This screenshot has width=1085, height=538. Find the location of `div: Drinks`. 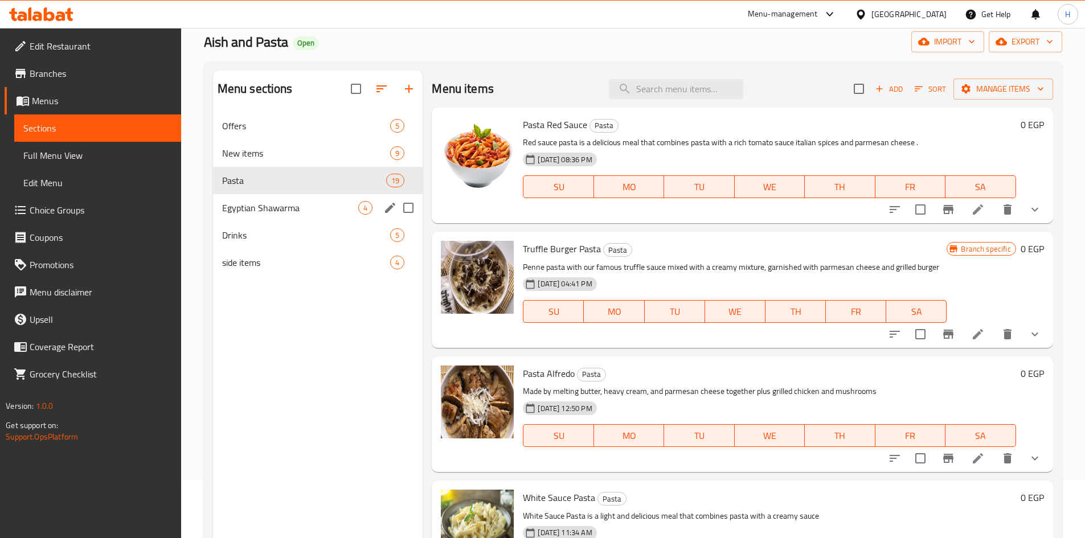

div: Drinks is located at coordinates (306, 235).